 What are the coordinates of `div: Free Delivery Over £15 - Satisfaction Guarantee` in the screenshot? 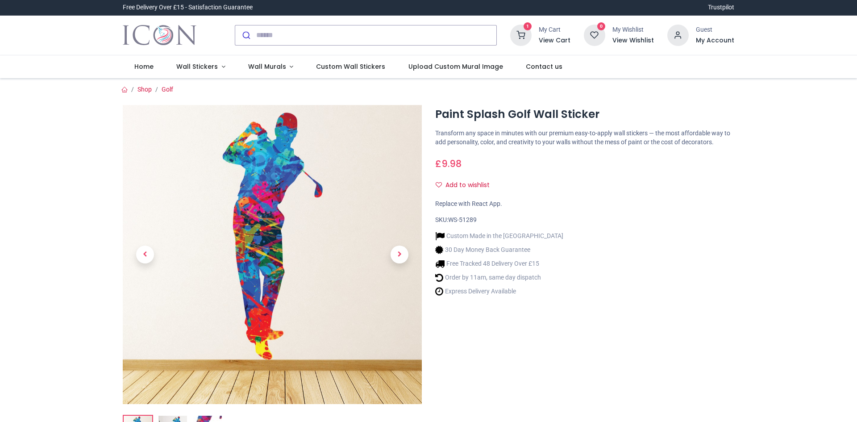 It's located at (188, 8).